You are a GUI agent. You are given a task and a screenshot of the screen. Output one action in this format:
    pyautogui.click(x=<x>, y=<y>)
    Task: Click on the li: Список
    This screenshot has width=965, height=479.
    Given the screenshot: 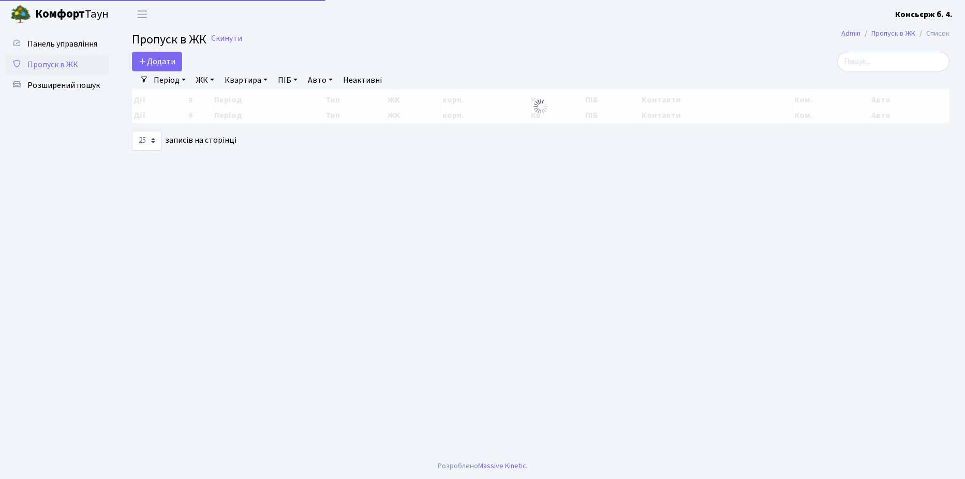 What is the action you would take?
    pyautogui.click(x=932, y=34)
    